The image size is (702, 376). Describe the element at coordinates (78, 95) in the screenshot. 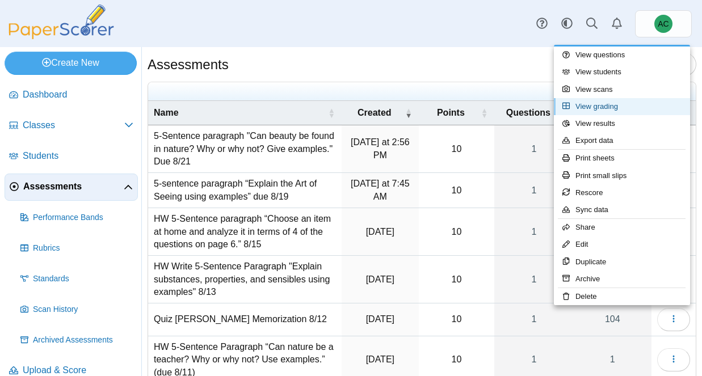

I see `span: Dashboard` at that location.